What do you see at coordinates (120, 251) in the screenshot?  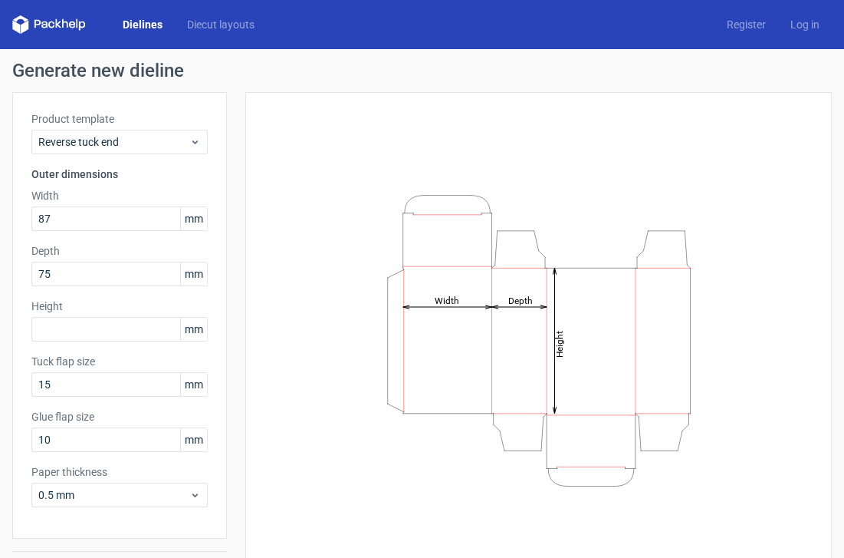 I see `label: Depth` at bounding box center [120, 251].